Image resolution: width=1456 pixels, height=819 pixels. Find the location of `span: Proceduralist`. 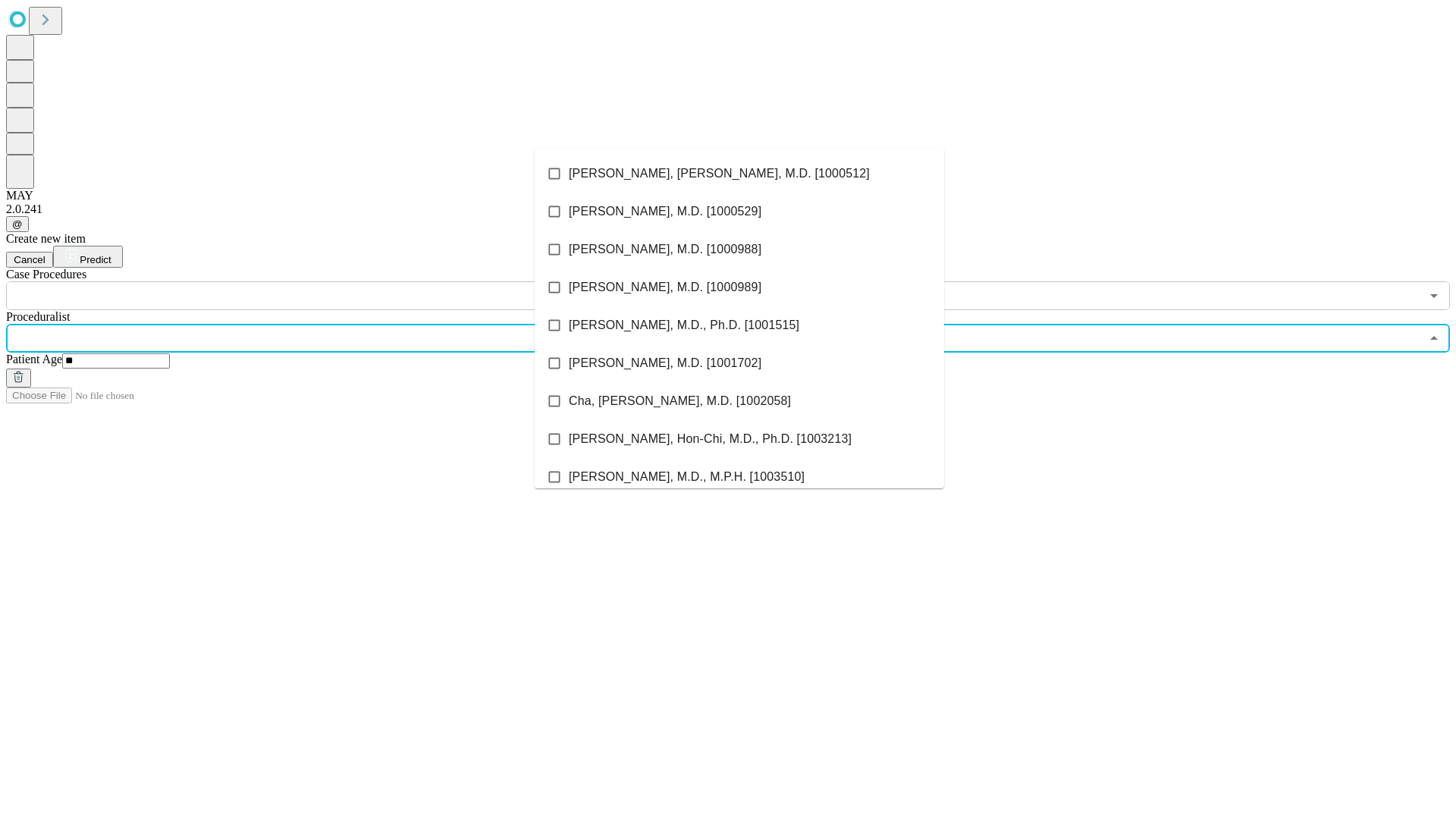

span: Proceduralist is located at coordinates (38, 316).